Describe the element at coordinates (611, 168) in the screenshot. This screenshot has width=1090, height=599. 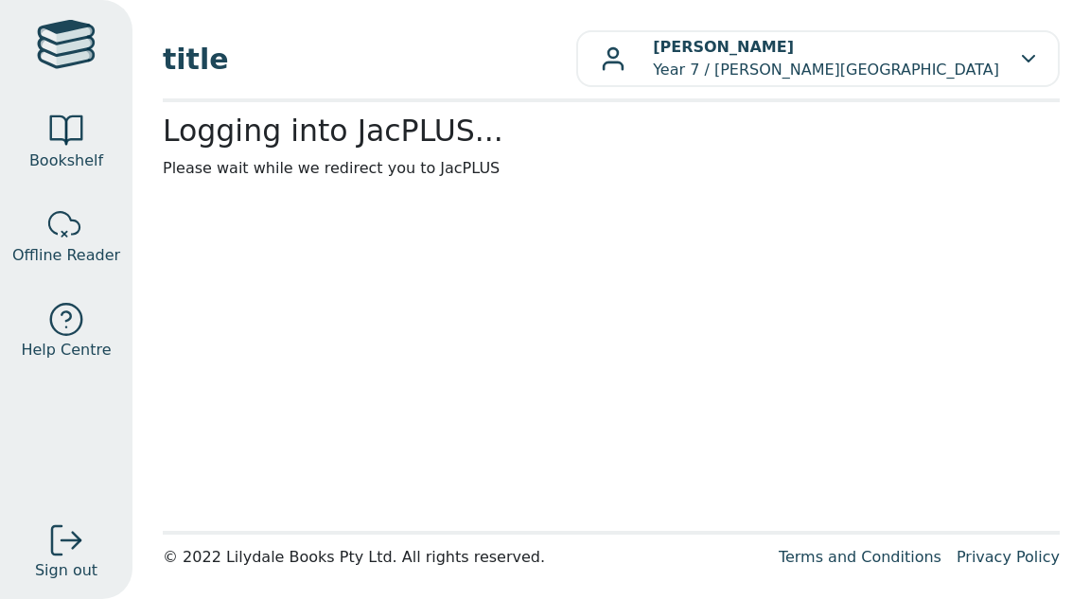
I see `p: Please wait while we redirect you to JacPLUS` at that location.